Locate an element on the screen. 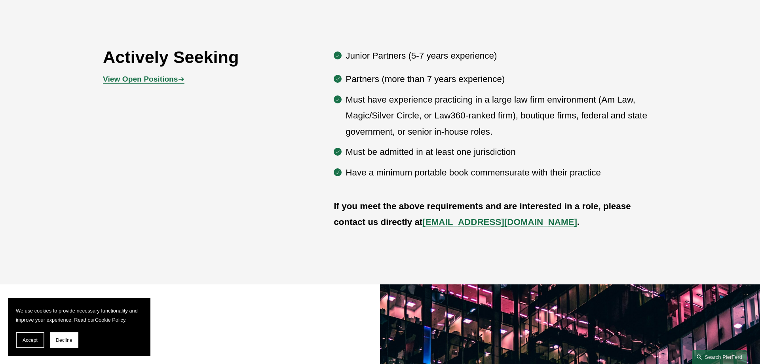  a: Search this site is located at coordinates (720, 357).